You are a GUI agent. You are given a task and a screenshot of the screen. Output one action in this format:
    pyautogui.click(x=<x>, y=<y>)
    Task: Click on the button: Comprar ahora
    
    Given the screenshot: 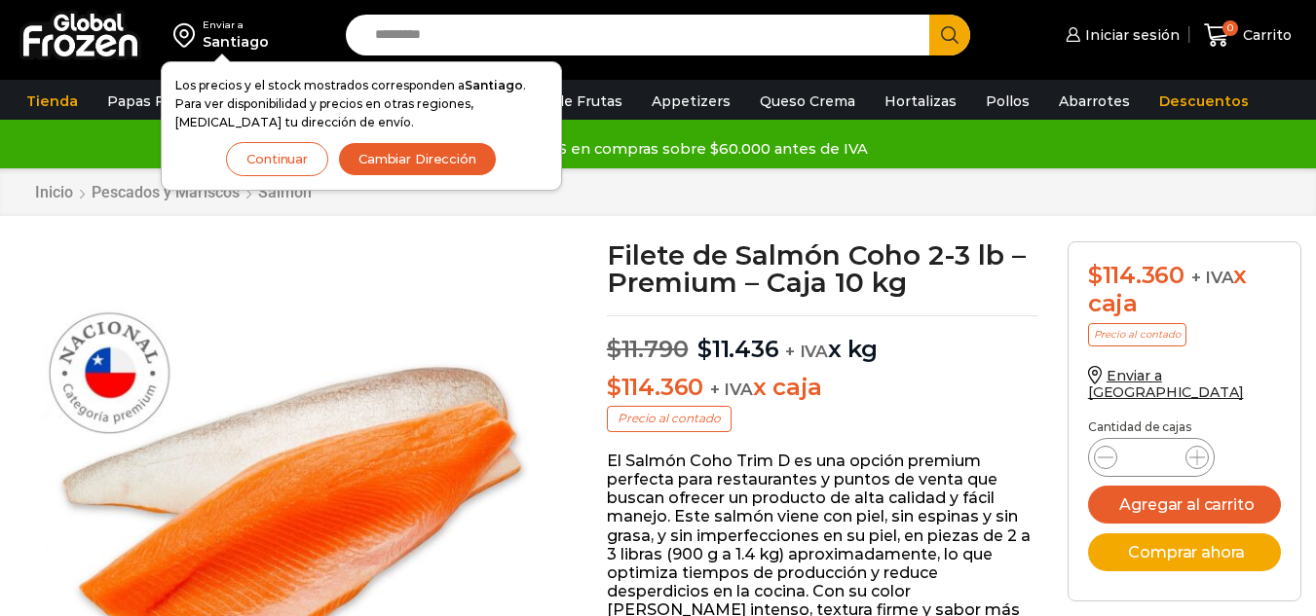 What is the action you would take?
    pyautogui.click(x=1184, y=552)
    